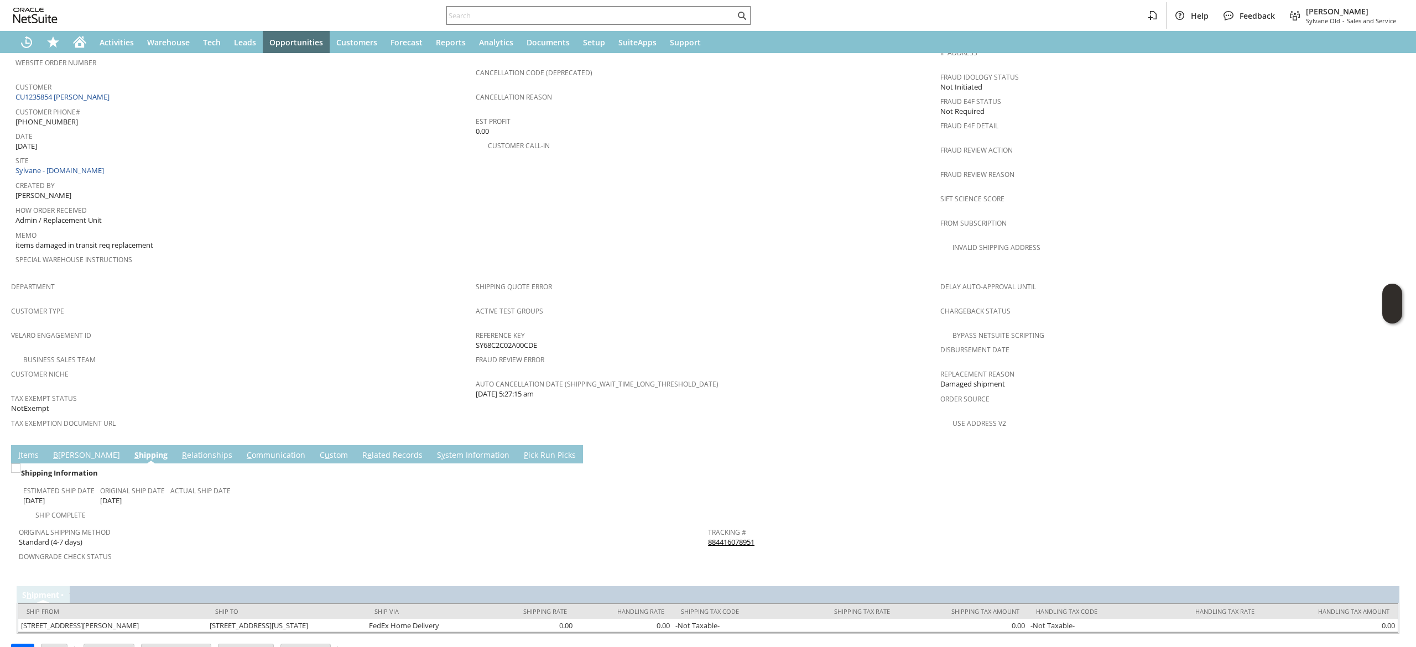 The image size is (1416, 647). What do you see at coordinates (392, 456) in the screenshot?
I see `a: Related Records` at bounding box center [392, 456].